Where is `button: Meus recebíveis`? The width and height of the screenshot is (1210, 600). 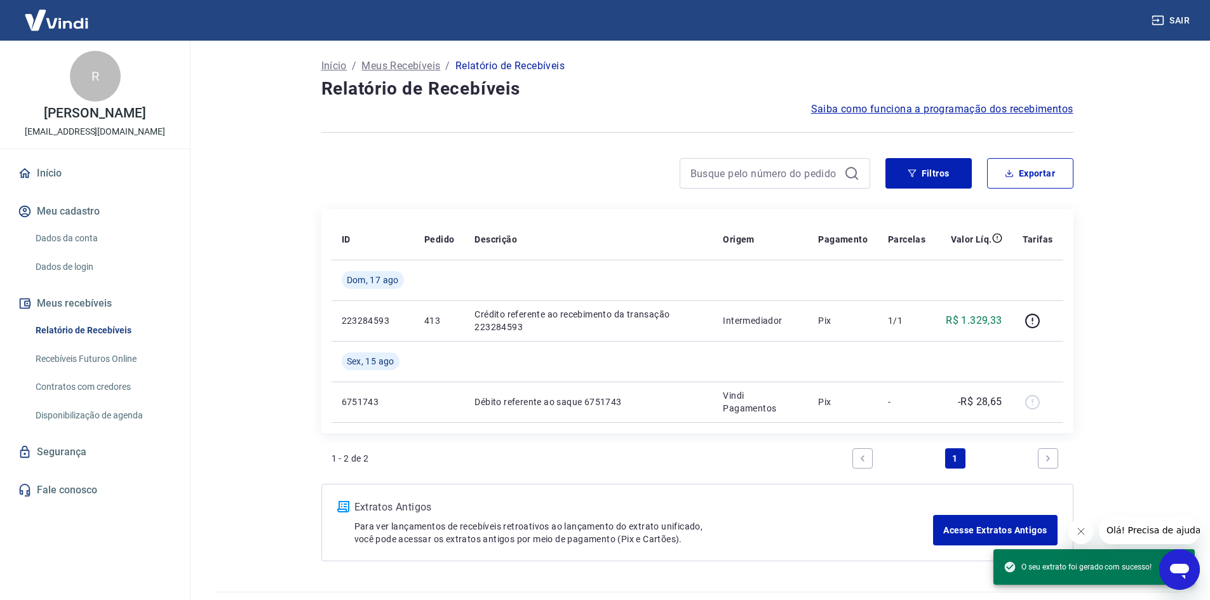 button: Meus recebíveis is located at coordinates (95, 304).